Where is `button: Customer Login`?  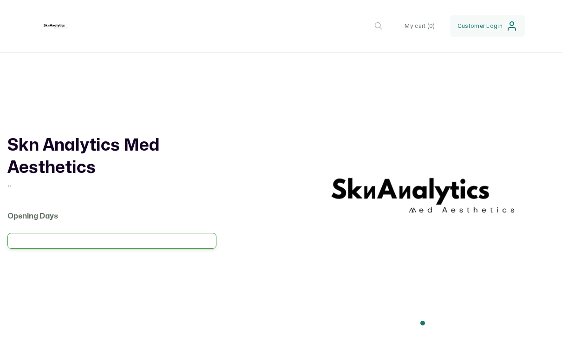
button: Customer Login is located at coordinates (488, 26).